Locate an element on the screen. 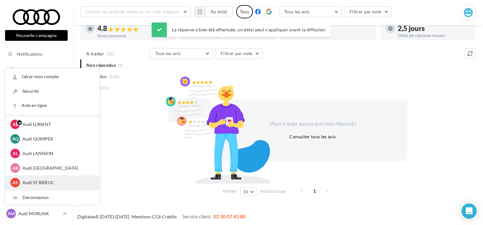 This screenshot has width=483, height=225. span: 02 30 07 43 80 is located at coordinates (230, 216).